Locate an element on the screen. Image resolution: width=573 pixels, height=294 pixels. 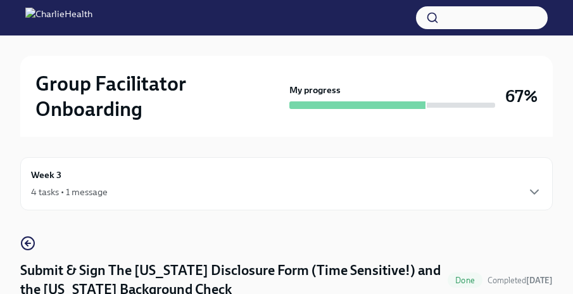
h2: Group Facilitator Onboarding is located at coordinates (159, 96).